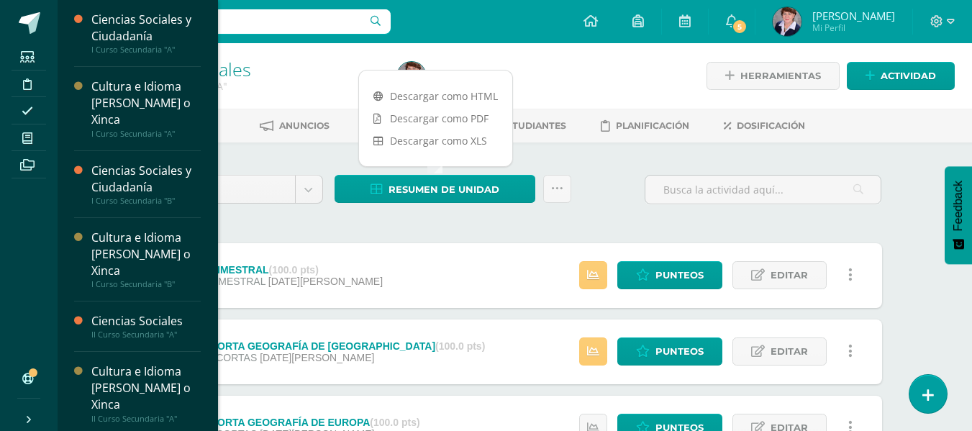  Describe the element at coordinates (222, 189) in the screenshot. I see `span: Unidad 3` at that location.